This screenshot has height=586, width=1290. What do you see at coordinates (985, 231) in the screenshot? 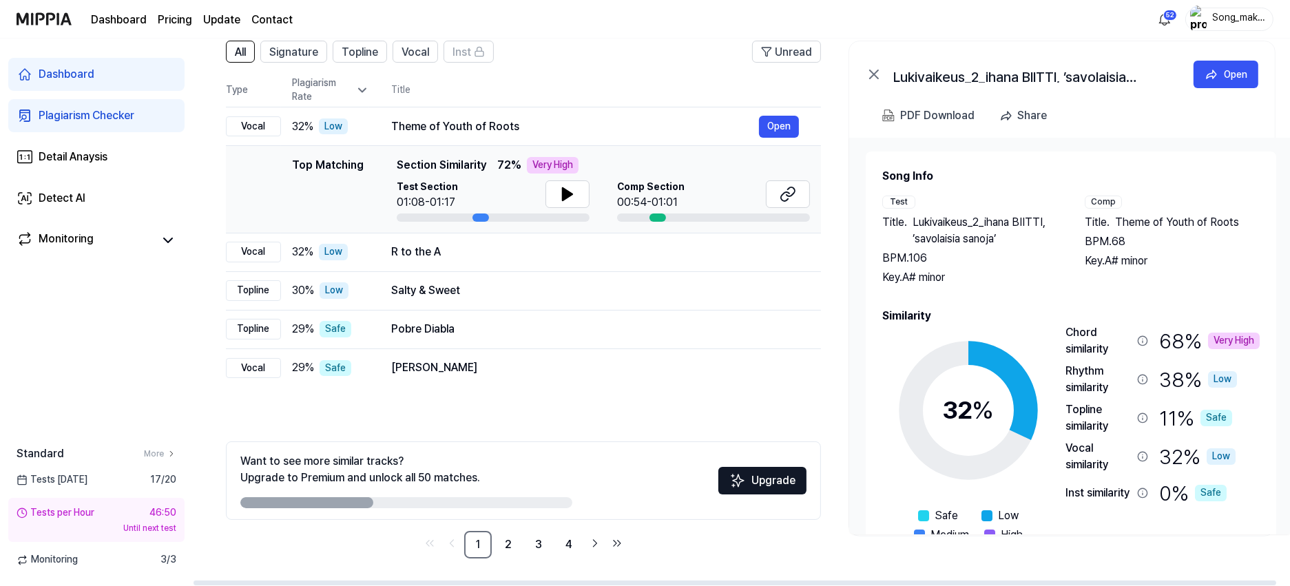
I see `span: Lukivaikeus_2_ihana BIITTI, ’savolaisia sanoja’` at bounding box center [985, 231].